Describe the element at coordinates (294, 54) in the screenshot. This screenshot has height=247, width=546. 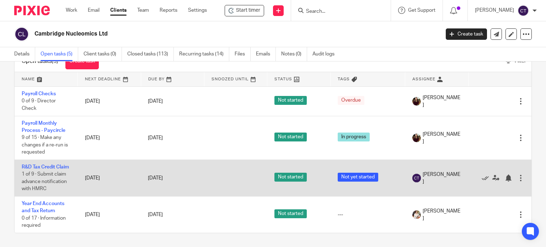
I see `a: Notes (0)` at that location.